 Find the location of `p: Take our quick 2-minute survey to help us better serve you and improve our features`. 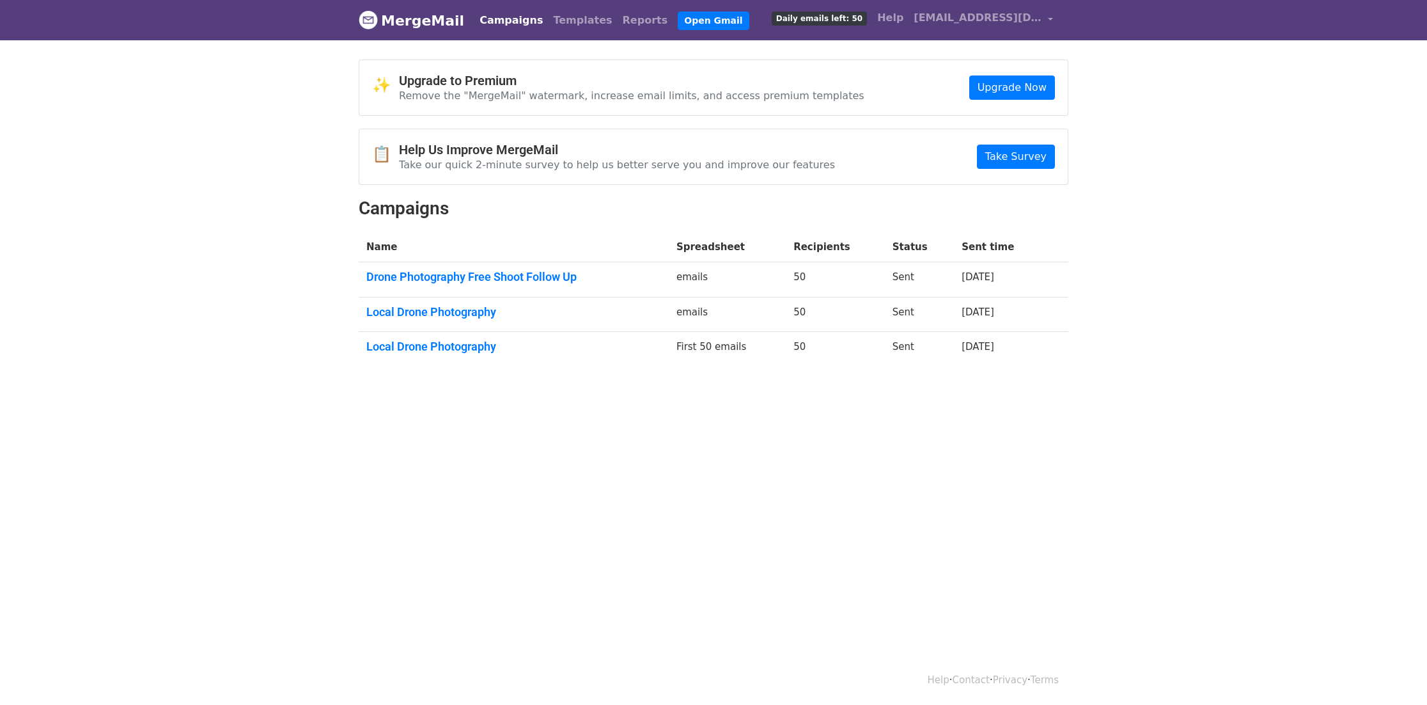

p: Take our quick 2-minute survey to help us better serve you and improve our features is located at coordinates (617, 164).